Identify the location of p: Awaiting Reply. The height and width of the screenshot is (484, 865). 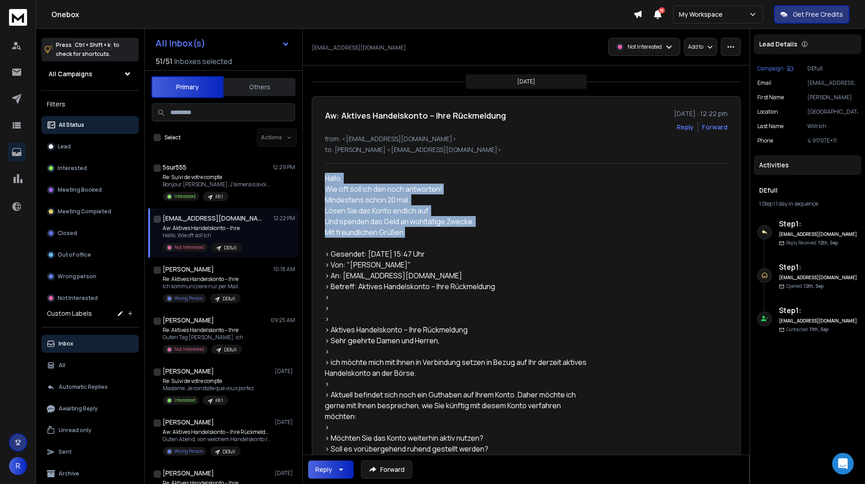
(78, 408).